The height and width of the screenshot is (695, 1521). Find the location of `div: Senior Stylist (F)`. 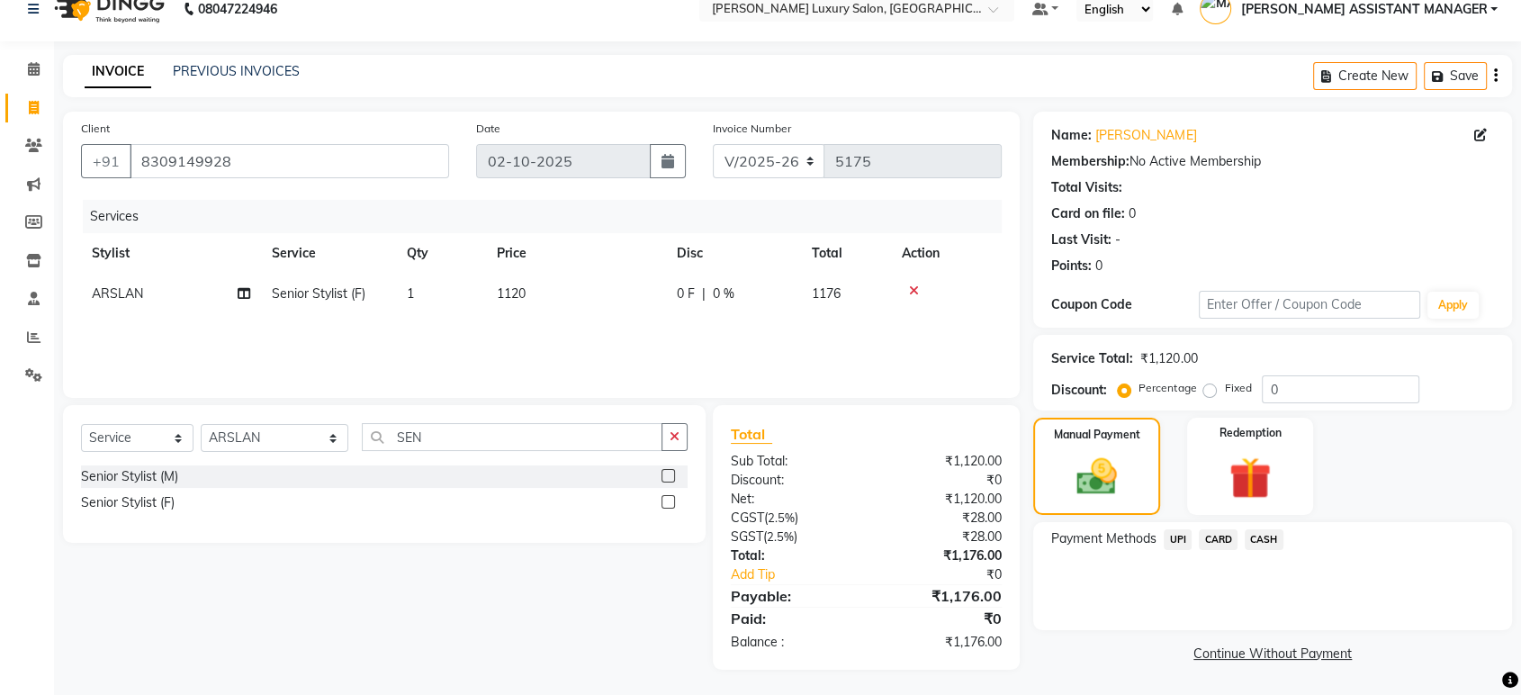

div: Senior Stylist (F) is located at coordinates (128, 502).